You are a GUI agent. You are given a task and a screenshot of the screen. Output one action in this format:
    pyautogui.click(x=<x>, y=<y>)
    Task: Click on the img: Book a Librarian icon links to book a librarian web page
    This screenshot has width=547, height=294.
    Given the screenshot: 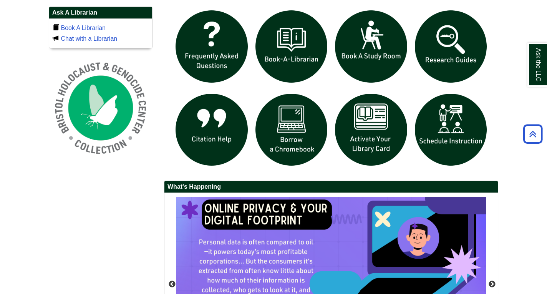 What is the action you would take?
    pyautogui.click(x=292, y=46)
    